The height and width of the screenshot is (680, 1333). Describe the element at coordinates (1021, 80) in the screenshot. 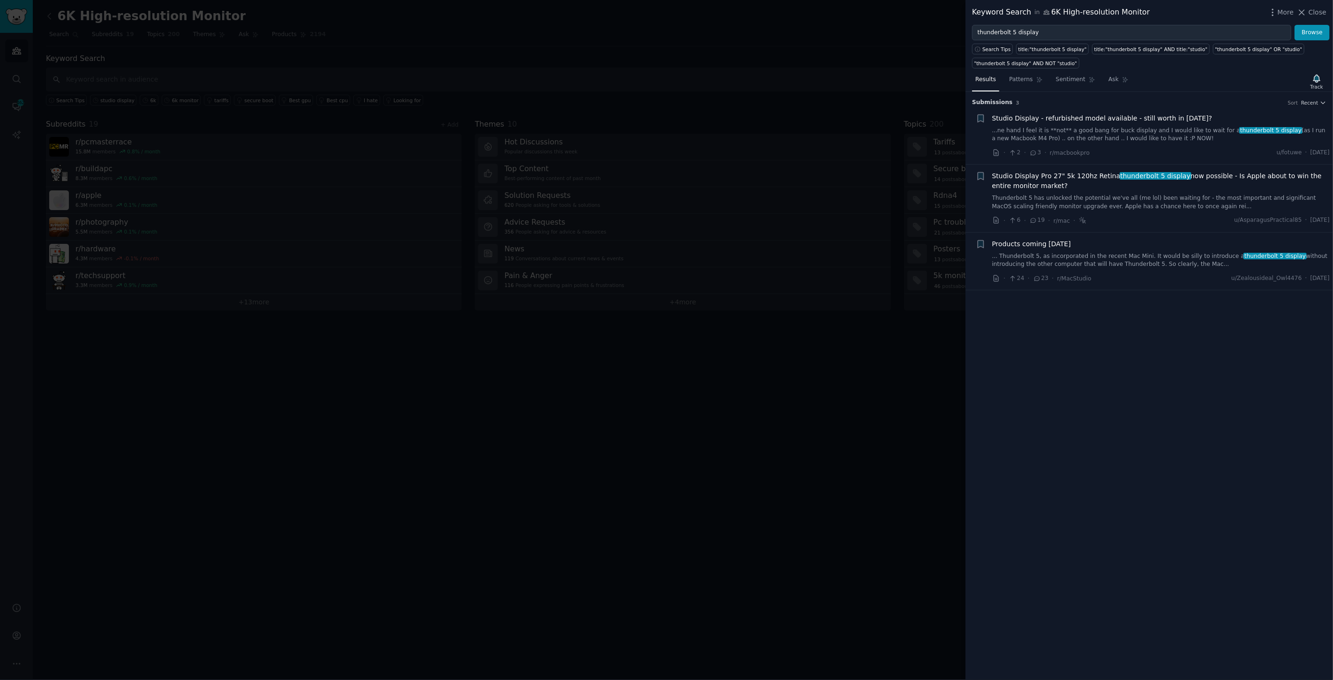

I see `span: Patterns` at that location.